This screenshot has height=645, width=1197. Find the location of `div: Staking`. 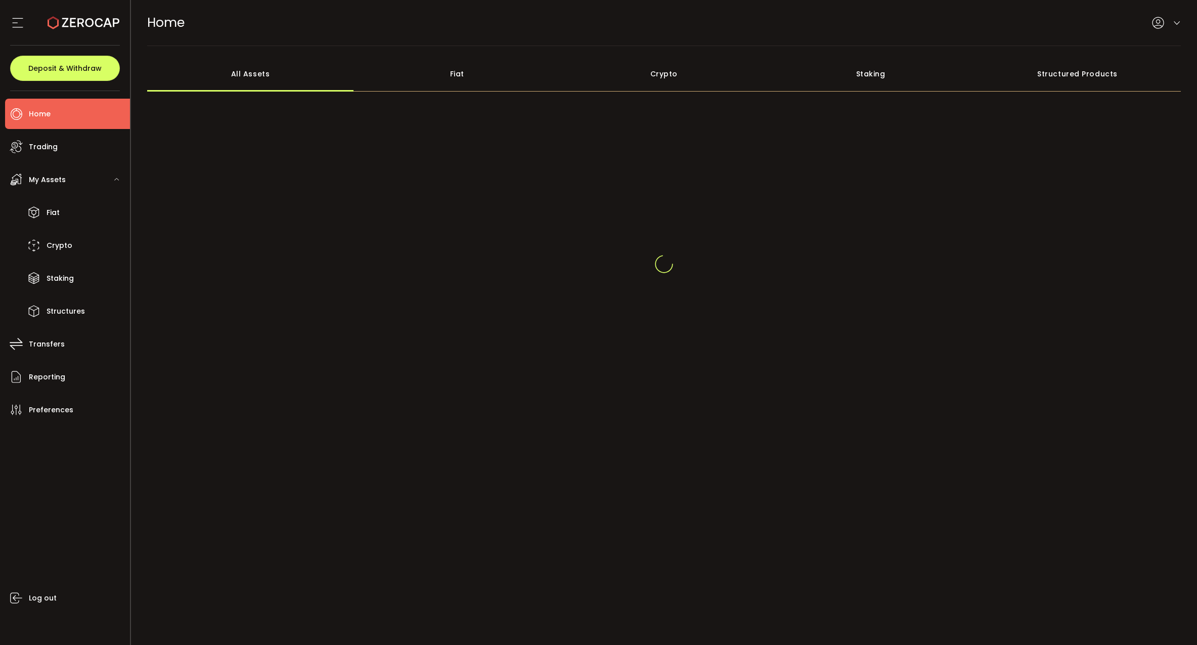

div: Staking is located at coordinates (870, 74).